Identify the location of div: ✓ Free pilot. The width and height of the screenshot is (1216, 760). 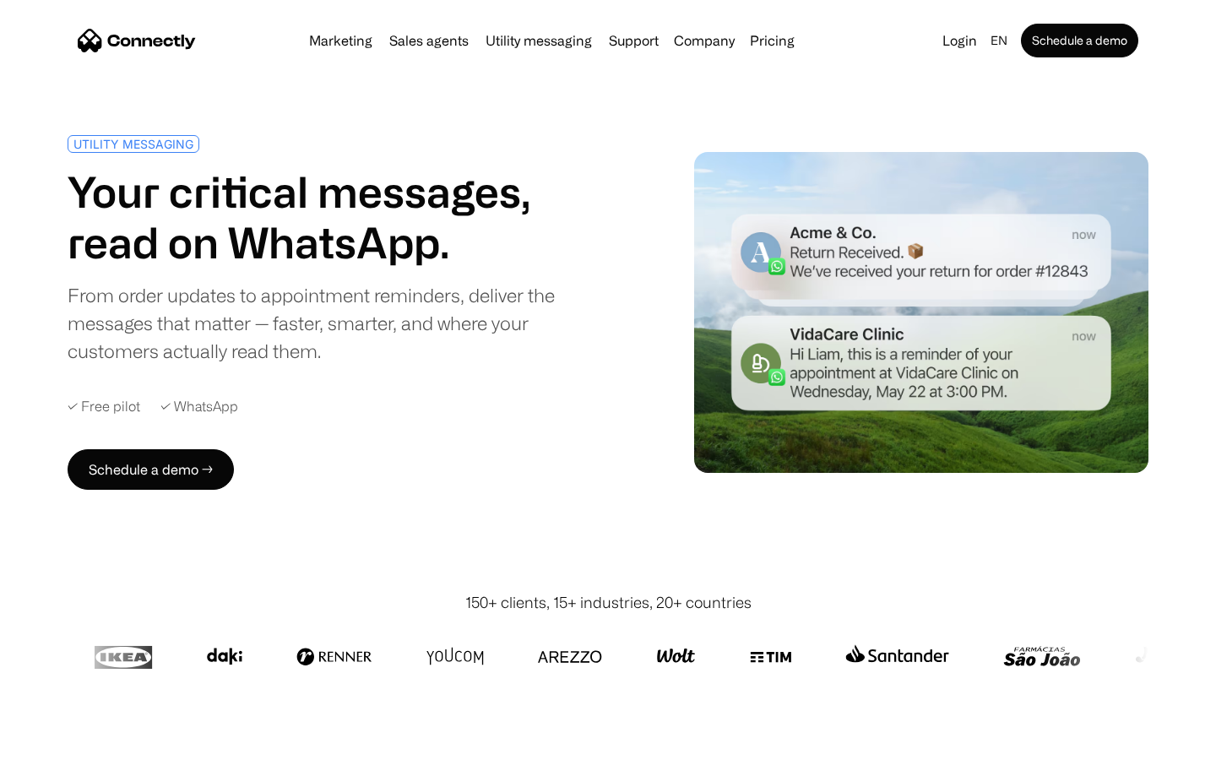
(104, 406).